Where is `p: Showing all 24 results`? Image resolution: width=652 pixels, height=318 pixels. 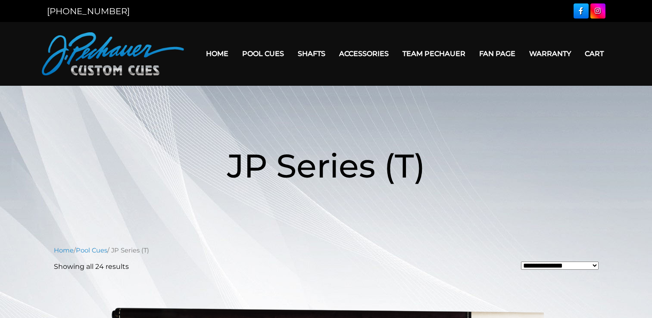 p: Showing all 24 results is located at coordinates (91, 267).